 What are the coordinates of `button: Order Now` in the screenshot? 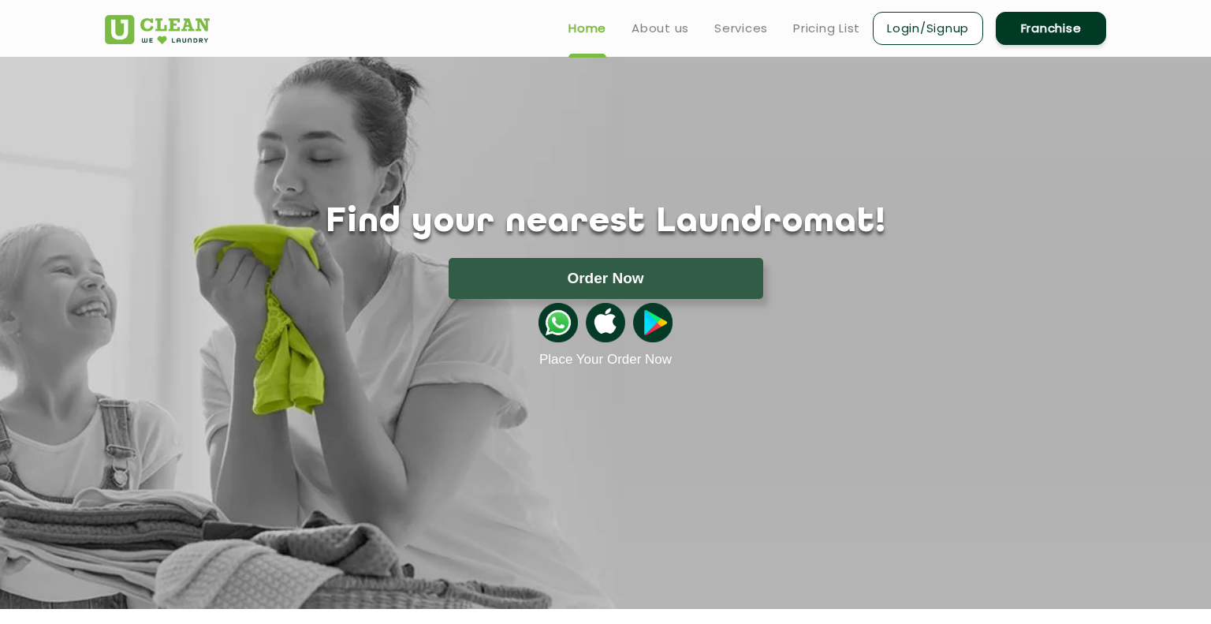 It's located at (605, 278).